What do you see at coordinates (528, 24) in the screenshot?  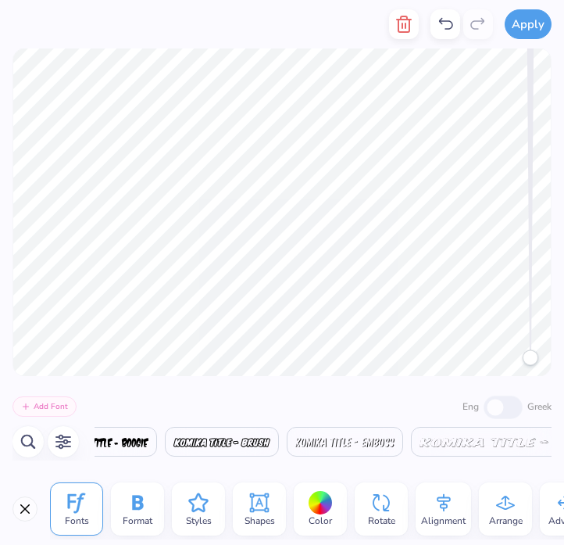 I see `button: Apply` at bounding box center [528, 24].